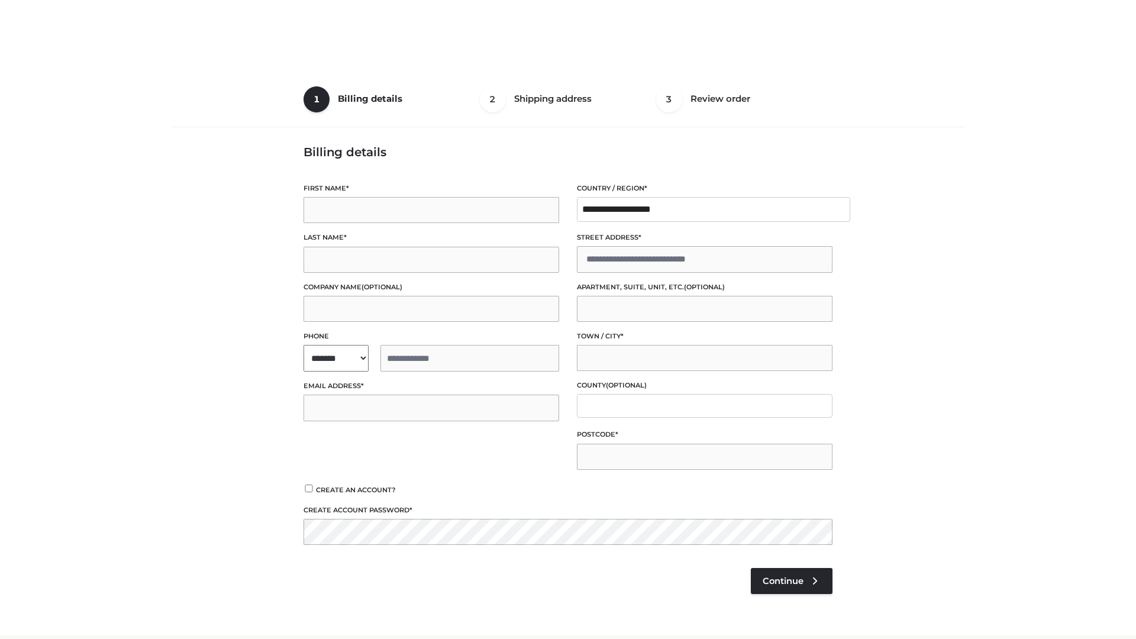 The height and width of the screenshot is (639, 1136). What do you see at coordinates (792, 581) in the screenshot?
I see `a: Continue` at bounding box center [792, 581].